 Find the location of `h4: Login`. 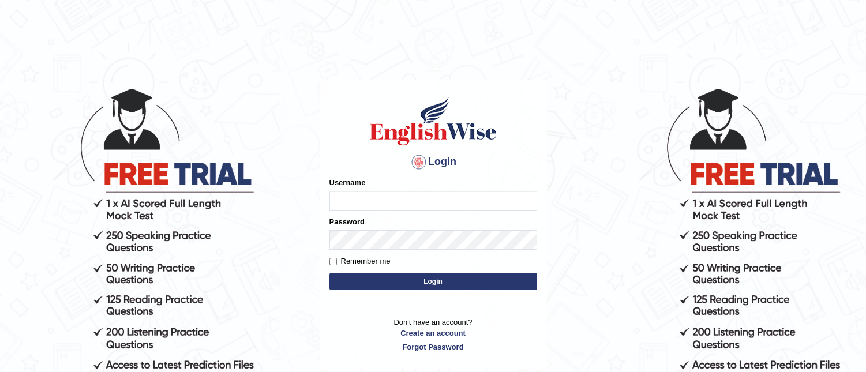

h4: Login is located at coordinates (433, 162).